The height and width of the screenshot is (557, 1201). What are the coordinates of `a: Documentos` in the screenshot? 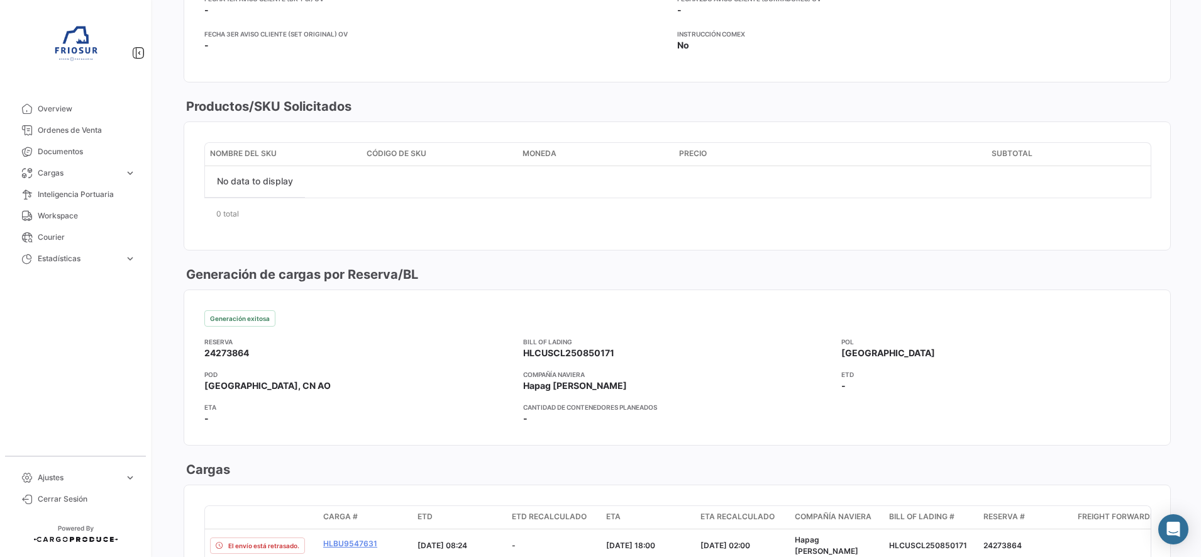 It's located at (75, 152).